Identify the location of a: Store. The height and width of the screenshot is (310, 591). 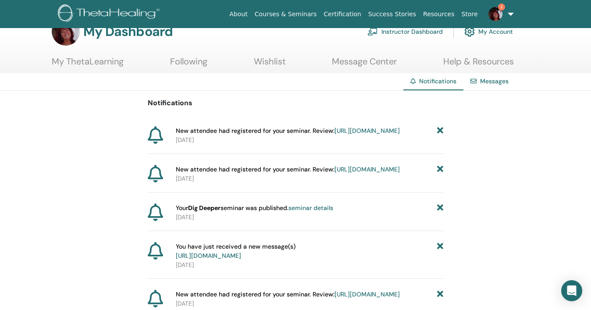
(469, 14).